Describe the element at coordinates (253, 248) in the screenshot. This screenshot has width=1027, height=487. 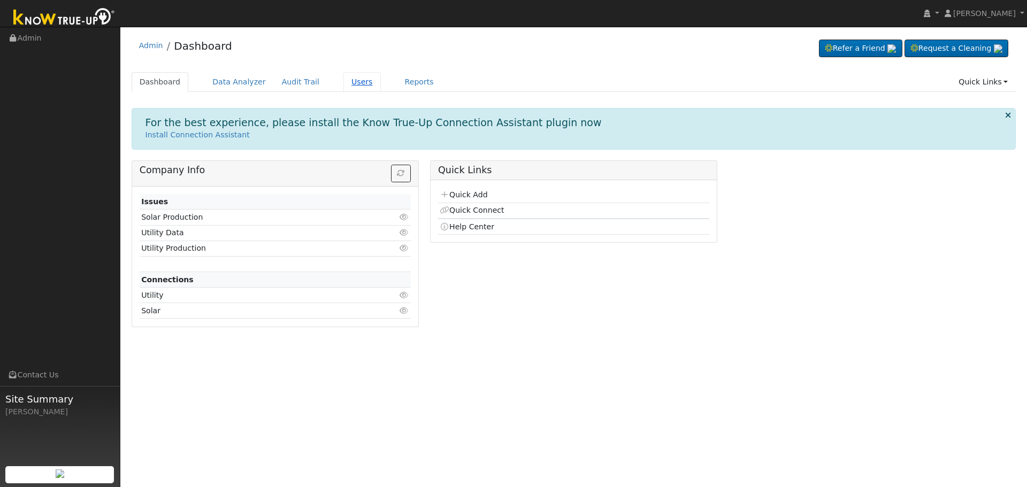
I see `td: Utility Production` at that location.